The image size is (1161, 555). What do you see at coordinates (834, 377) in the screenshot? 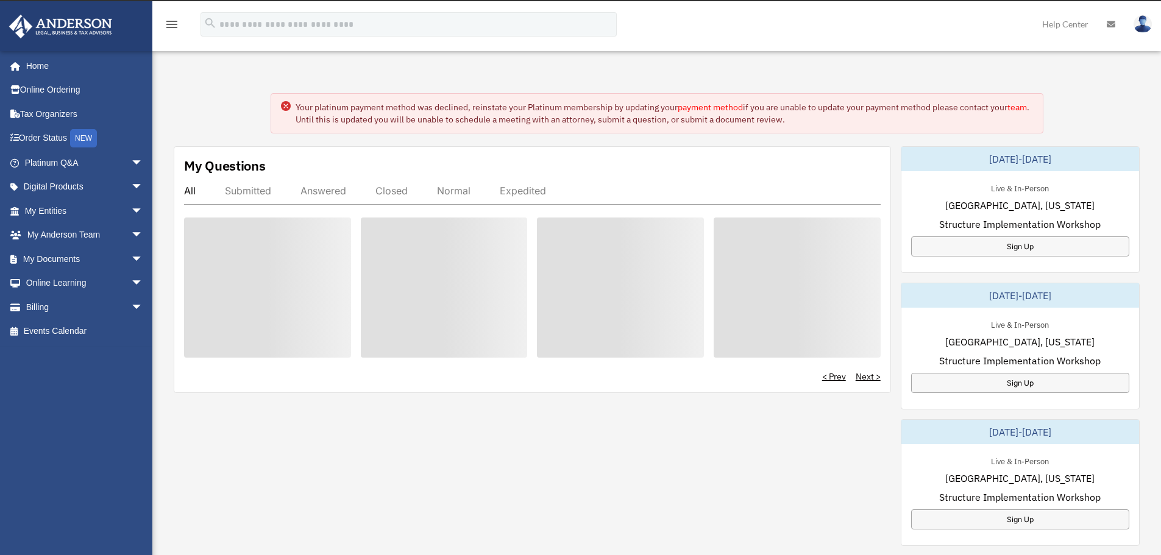
I see `a: < Prev` at bounding box center [834, 377].